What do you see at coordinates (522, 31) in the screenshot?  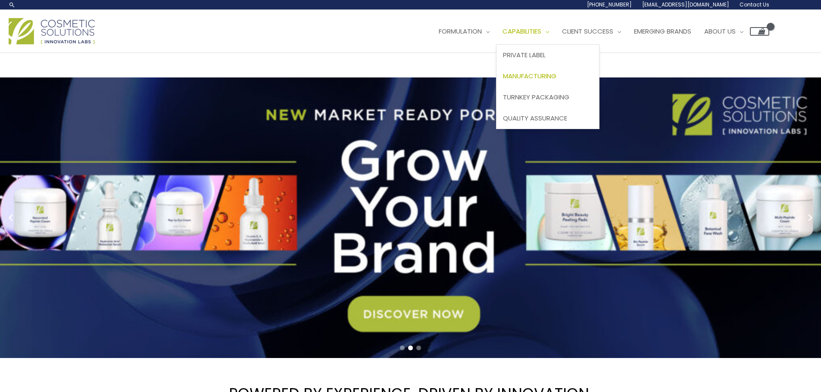 I see `span: Capabilities` at bounding box center [522, 31].